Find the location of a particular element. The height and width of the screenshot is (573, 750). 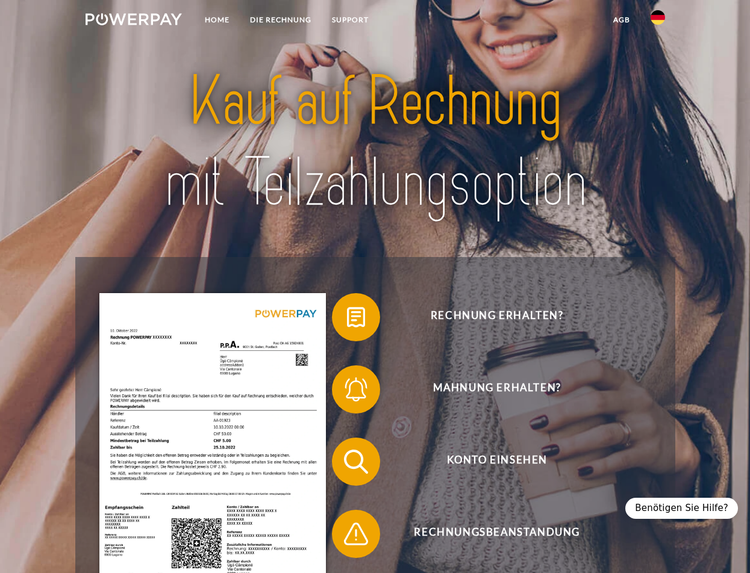

div: Benötigen Sie Hilfe? is located at coordinates (681, 508).